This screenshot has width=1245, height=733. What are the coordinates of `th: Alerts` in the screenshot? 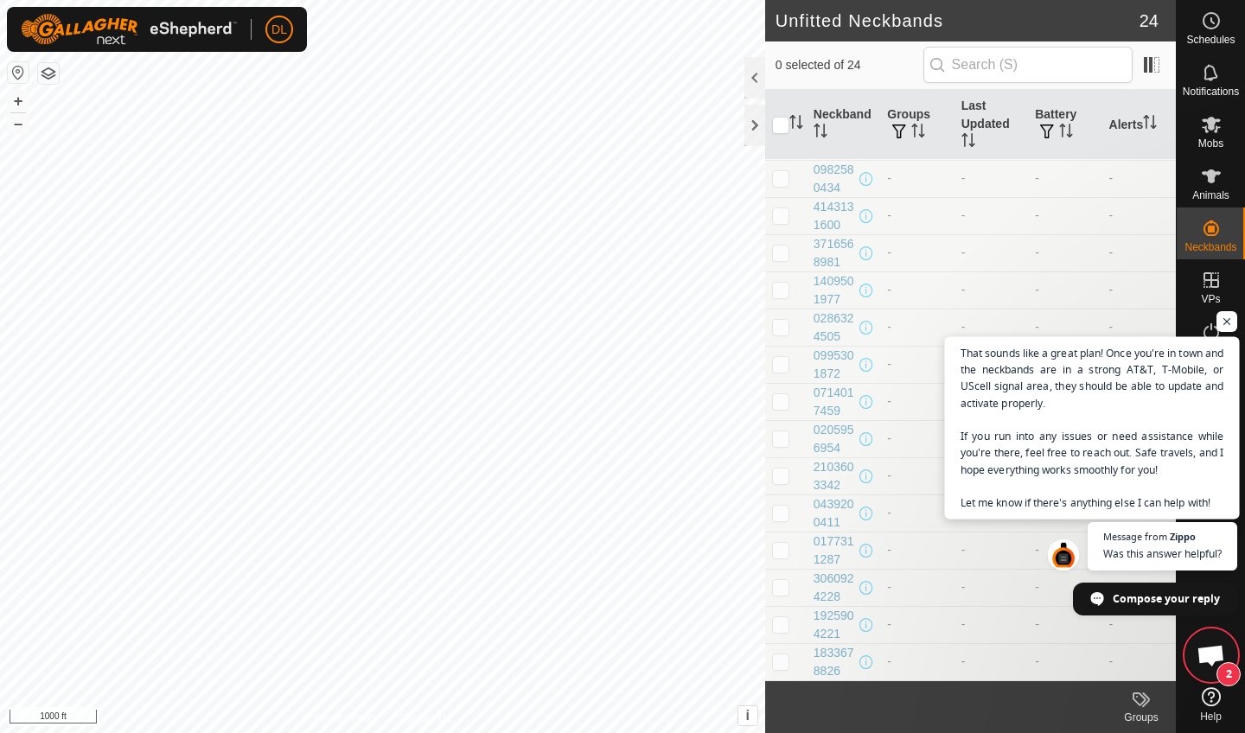 It's located at (1139, 125).